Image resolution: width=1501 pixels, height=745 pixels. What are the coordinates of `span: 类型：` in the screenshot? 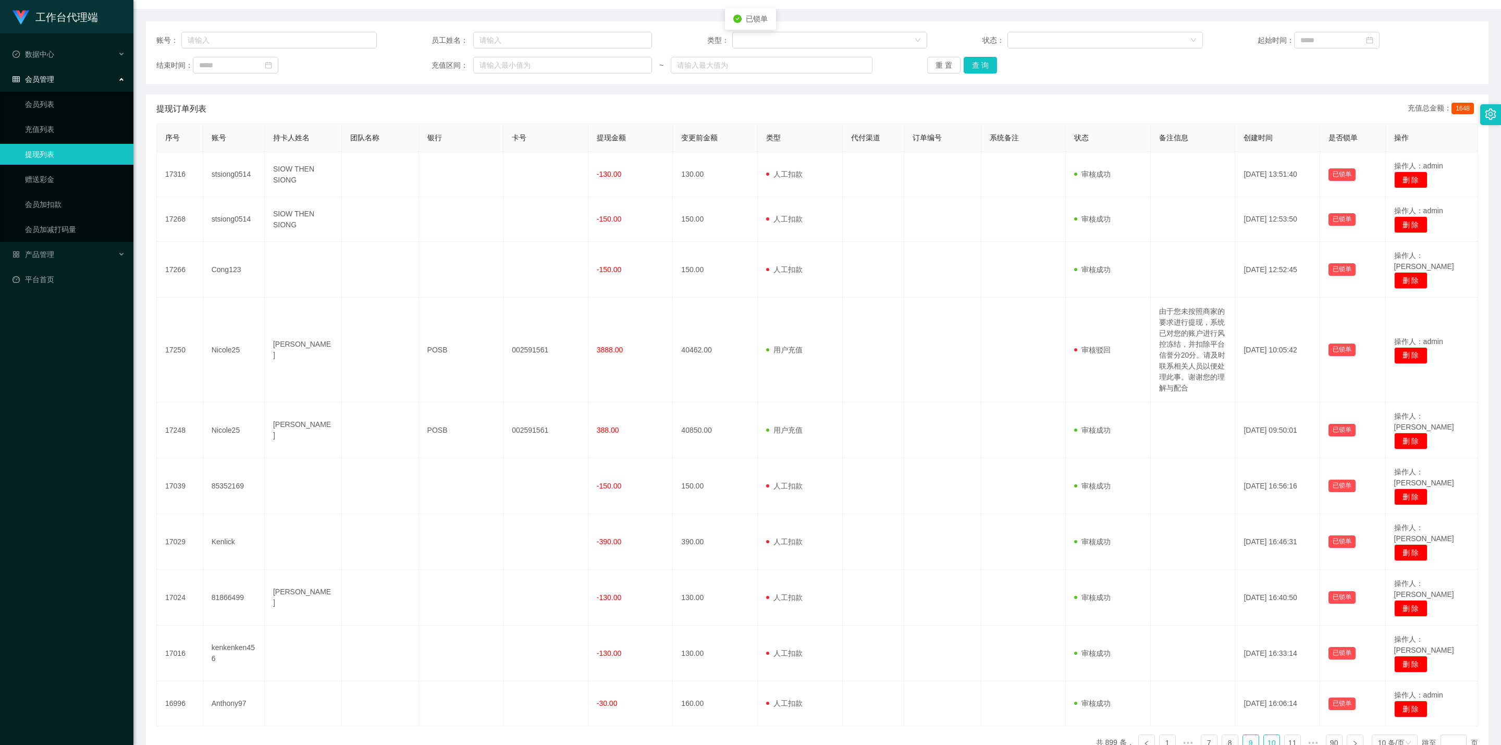 It's located at (720, 40).